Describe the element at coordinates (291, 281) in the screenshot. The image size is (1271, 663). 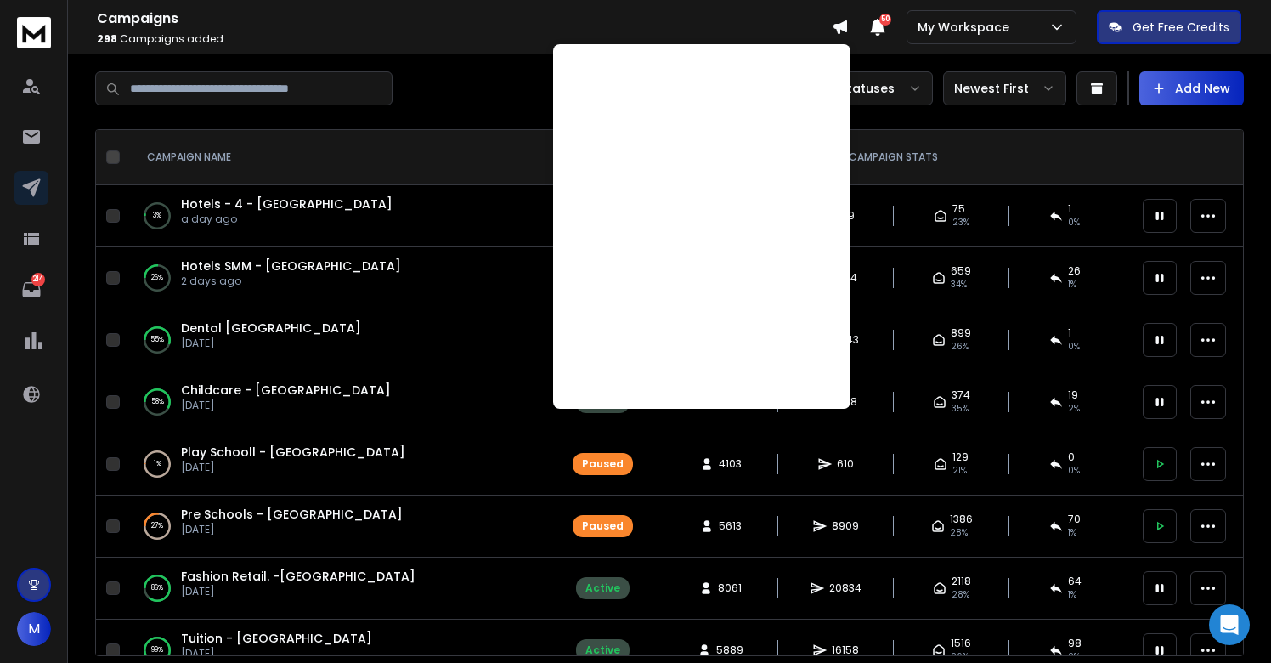
I see `p: 2 days ago` at that location.